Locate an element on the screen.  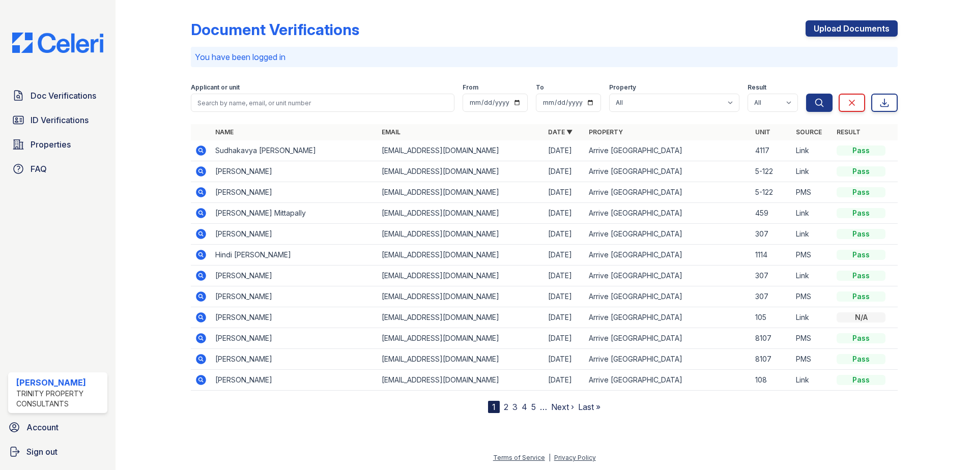
a: Upload Documents is located at coordinates (852, 29).